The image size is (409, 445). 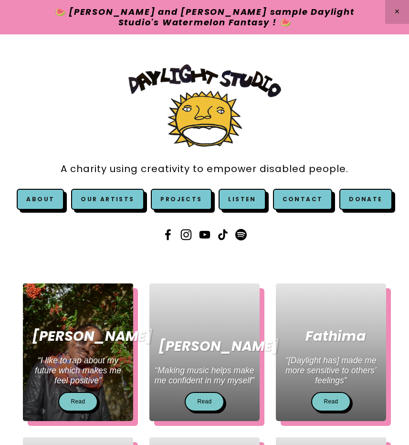 I want to click on a: Donate, so click(x=366, y=199).